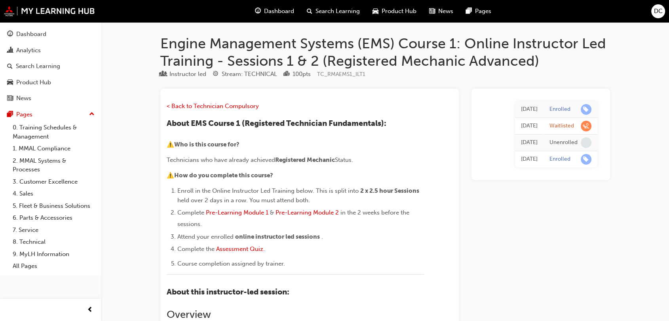 This screenshot has width=669, height=321. What do you see at coordinates (385, 52) in the screenshot?
I see `h1: Engine Management Systems (EMS) Course 1: Online Instructor Led Training - Sessions 1 & 2 (Regist...` at bounding box center [385, 52].